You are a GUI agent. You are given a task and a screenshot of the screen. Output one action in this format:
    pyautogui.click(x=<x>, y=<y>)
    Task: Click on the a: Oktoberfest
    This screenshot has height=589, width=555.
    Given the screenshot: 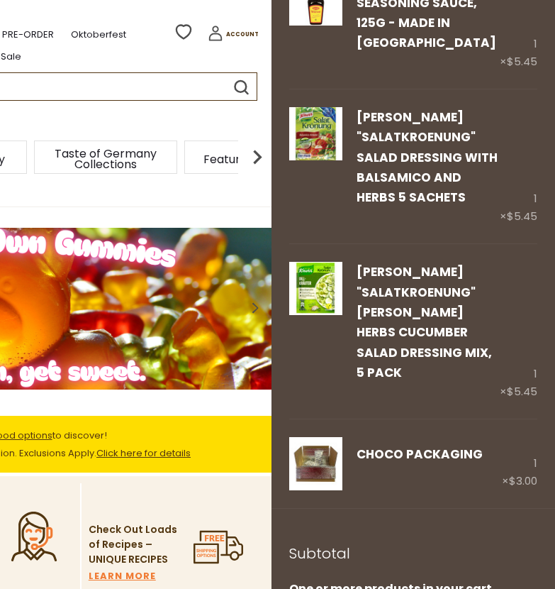 What is the action you would take?
    pyautogui.click(x=99, y=35)
    